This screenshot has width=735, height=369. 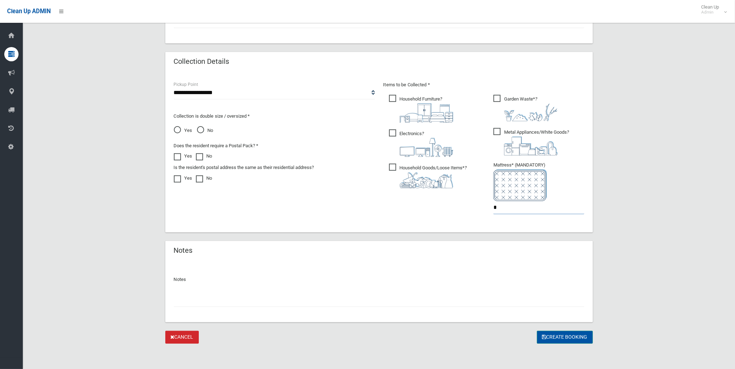 I want to click on p: Notes, so click(x=379, y=279).